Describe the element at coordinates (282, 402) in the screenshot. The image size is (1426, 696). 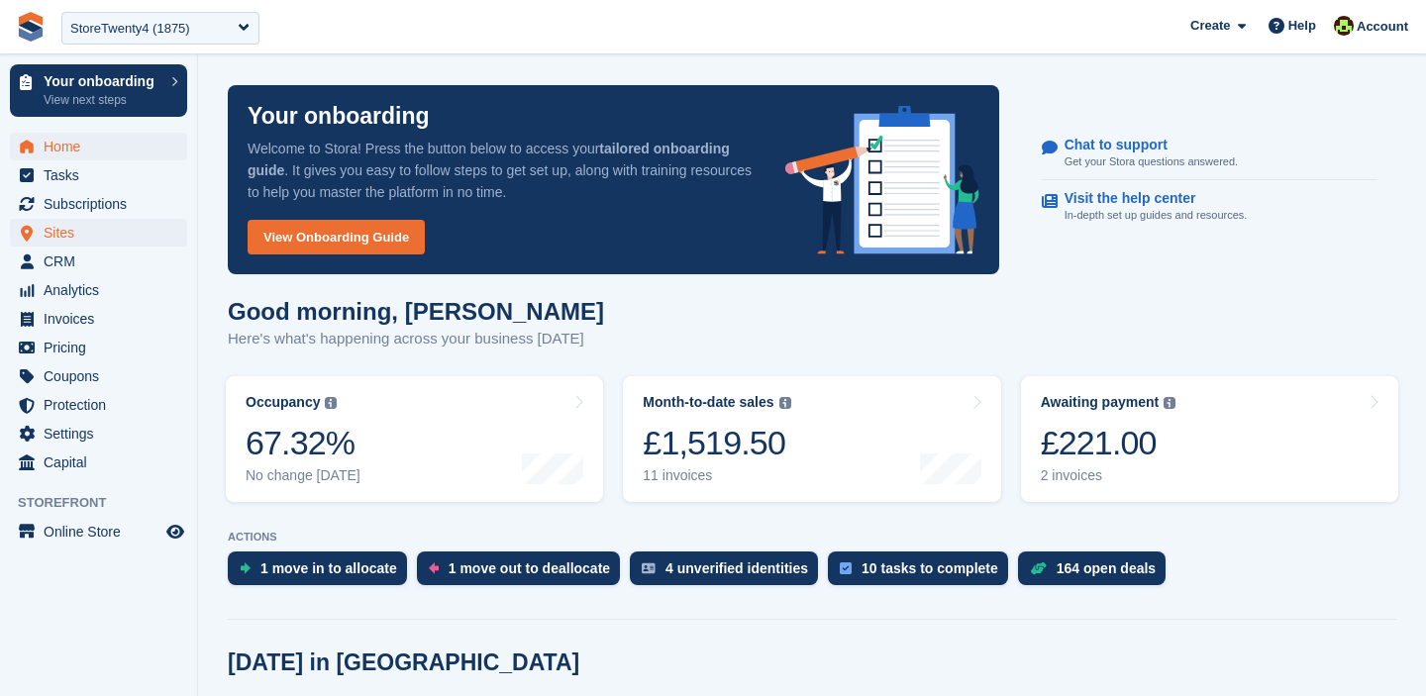
I see `div: Occupancy` at that location.